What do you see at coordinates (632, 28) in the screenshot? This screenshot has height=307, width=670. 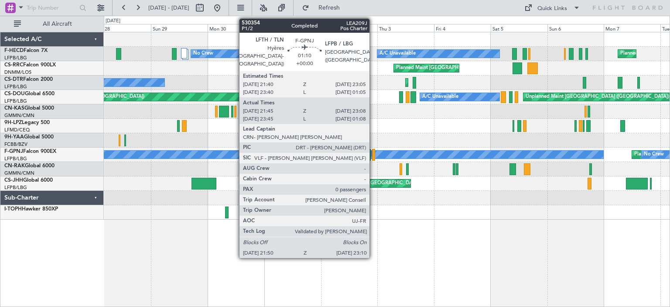 I see `div: Mon 7` at bounding box center [632, 28].